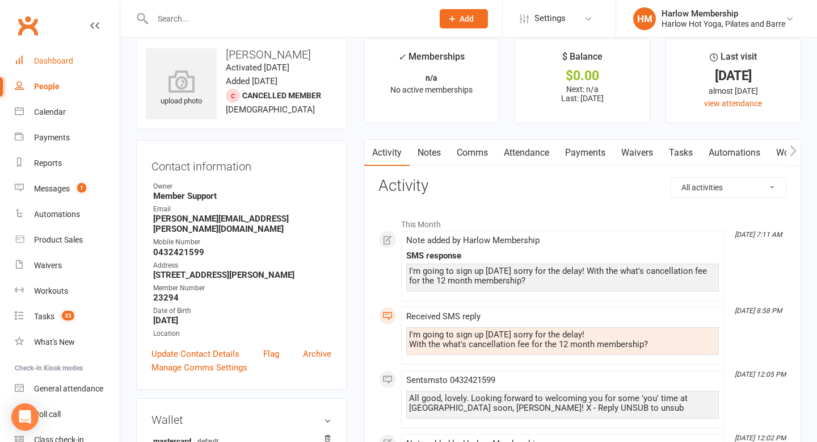 The image size is (817, 442). I want to click on h3: Wallet, so click(241, 419).